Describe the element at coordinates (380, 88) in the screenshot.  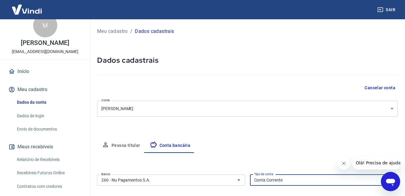
I see `button: Cancelar conta` at that location.